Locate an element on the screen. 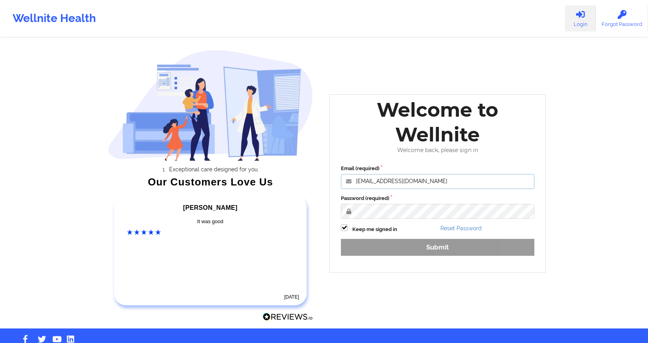 This screenshot has width=648, height=343. a: Reset Password is located at coordinates (461, 228).